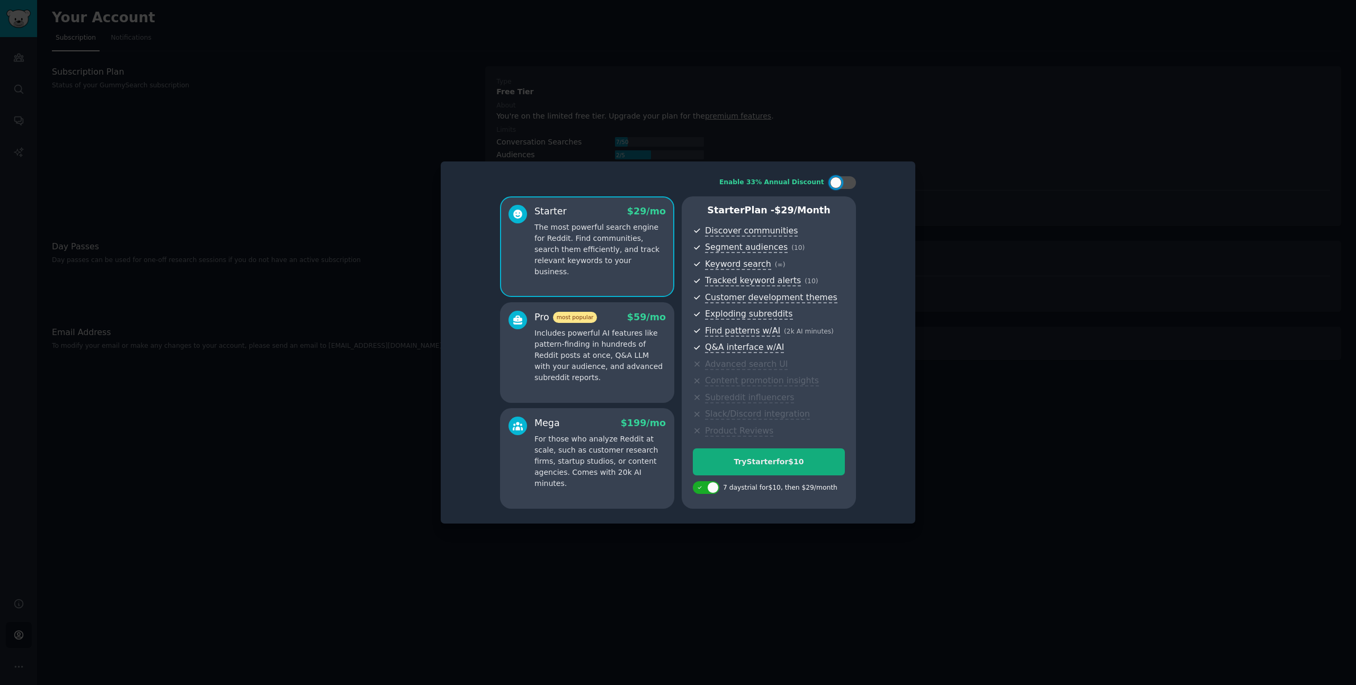 This screenshot has width=1356, height=685. What do you see at coordinates (600, 249) in the screenshot?
I see `p: The most powerful search engine for Reddit. Find communities, search them efficiently, and track ...` at bounding box center [600, 249].